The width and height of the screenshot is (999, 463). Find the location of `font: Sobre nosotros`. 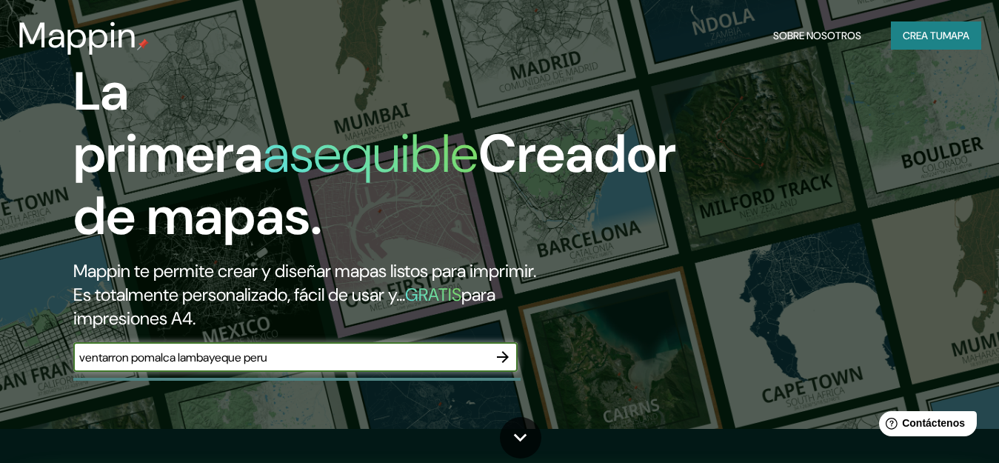

font: Sobre nosotros is located at coordinates (817, 36).